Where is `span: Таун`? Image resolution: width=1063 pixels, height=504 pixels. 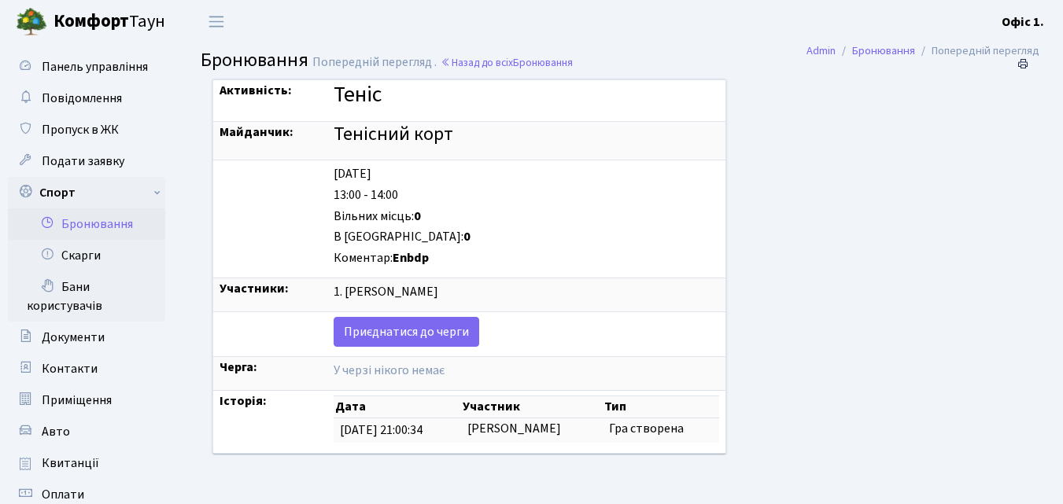
span: Таун is located at coordinates (109, 22).